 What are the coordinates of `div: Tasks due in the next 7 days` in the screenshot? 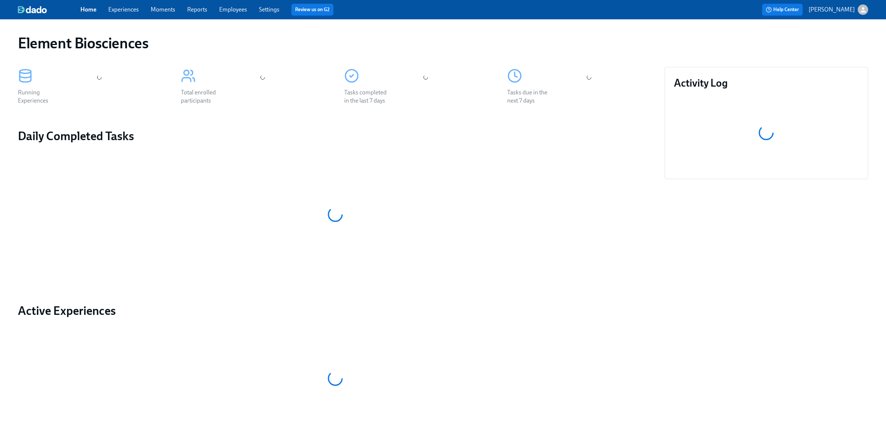 It's located at (531, 97).